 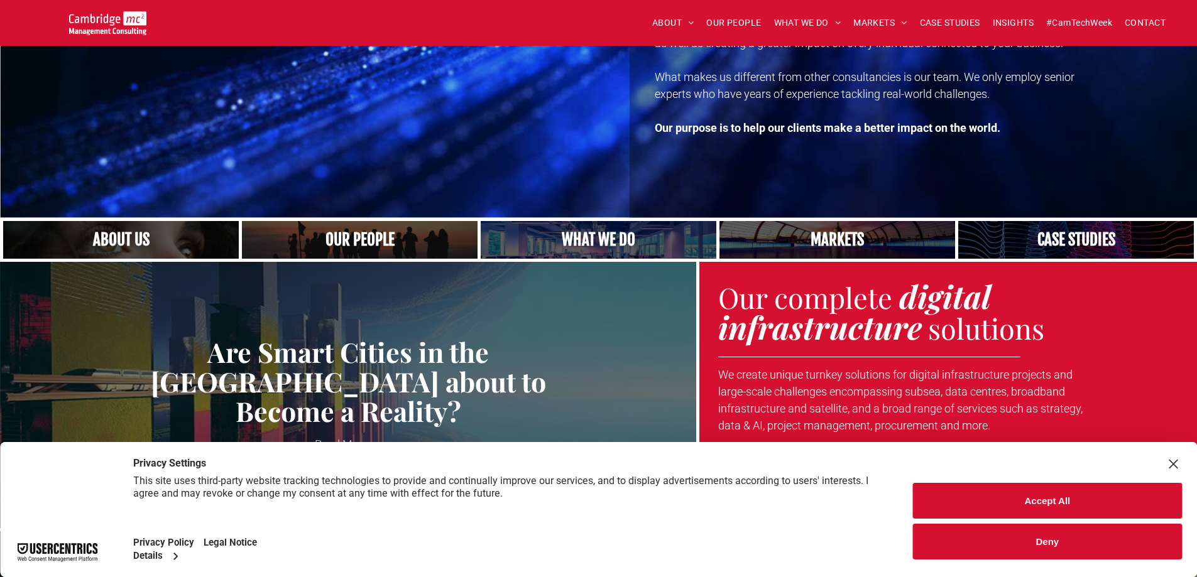 What do you see at coordinates (866, 35) in the screenshot?
I see `span: Our aim is to realise increased growth and cost savings through digital transformation, as well a...` at bounding box center [866, 35].